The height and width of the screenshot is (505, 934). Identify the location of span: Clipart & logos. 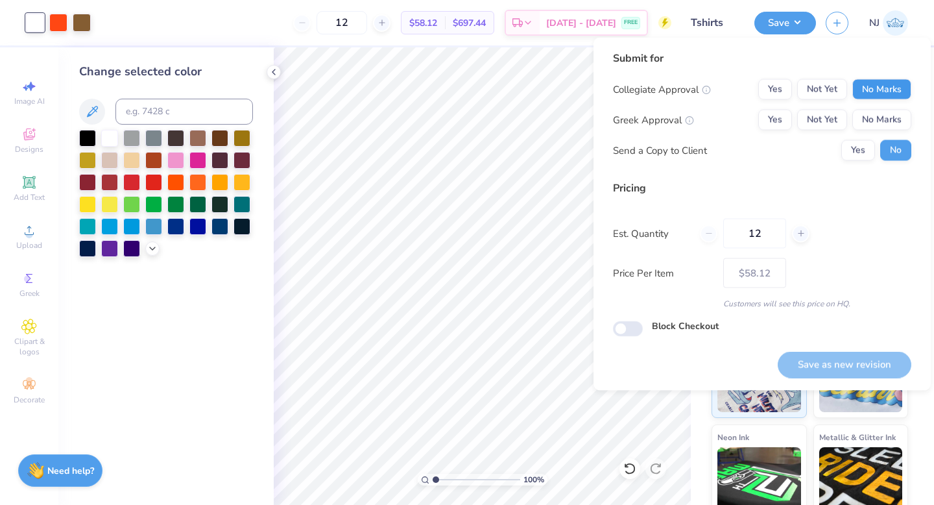
(29, 346).